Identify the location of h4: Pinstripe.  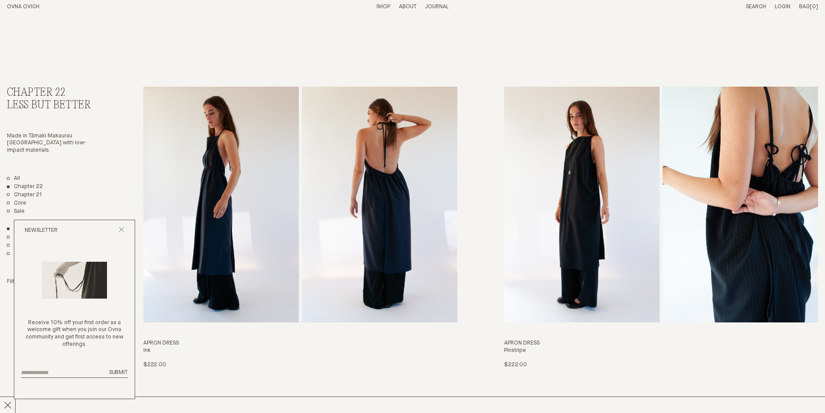
(661, 350).